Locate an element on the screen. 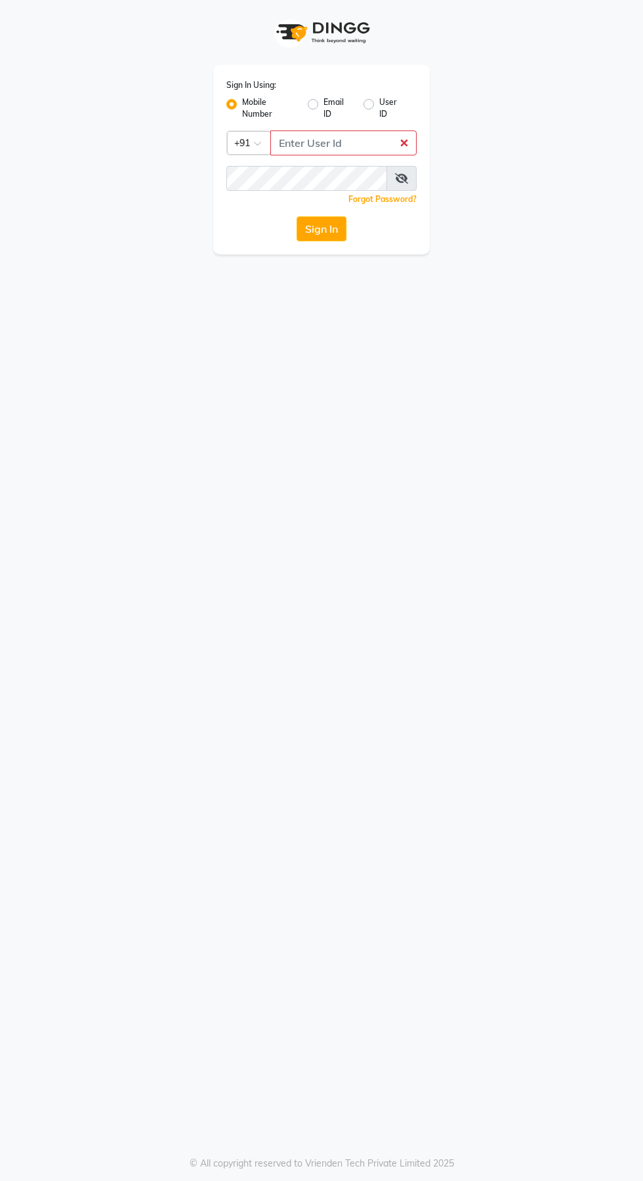 The width and height of the screenshot is (643, 1181). button: Sign In is located at coordinates (321, 229).